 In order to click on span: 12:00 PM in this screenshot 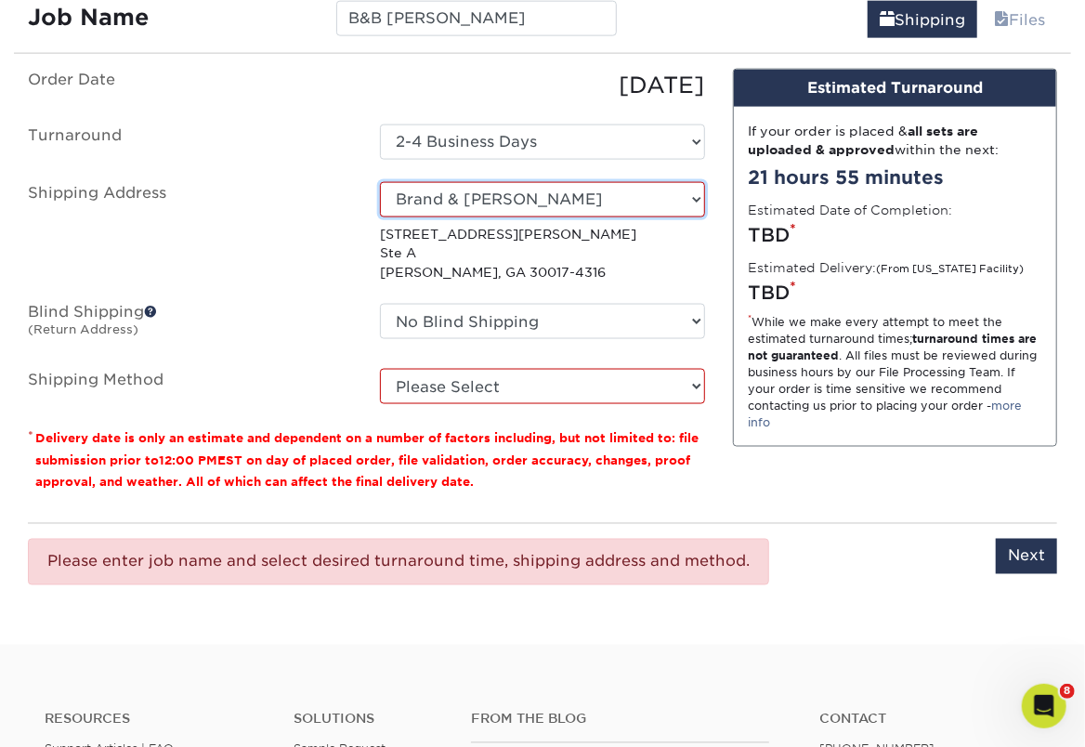, I will do `click(188, 460)`.